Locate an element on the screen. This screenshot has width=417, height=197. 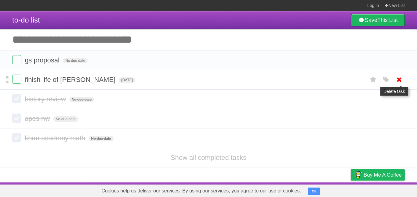
span: khan academy math is located at coordinates (56, 138).